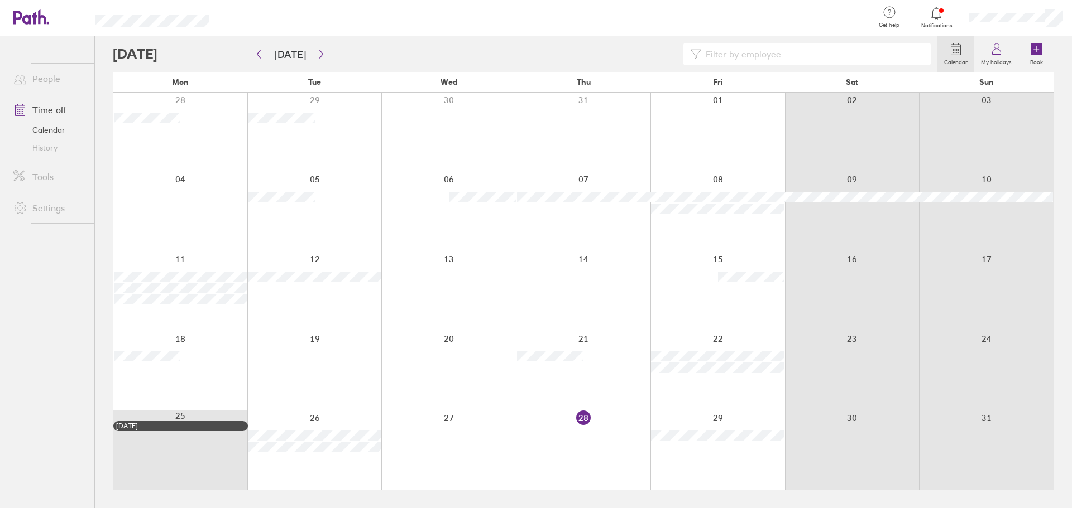 Image resolution: width=1072 pixels, height=508 pixels. What do you see at coordinates (49, 177) in the screenshot?
I see `a: Tools` at bounding box center [49, 177].